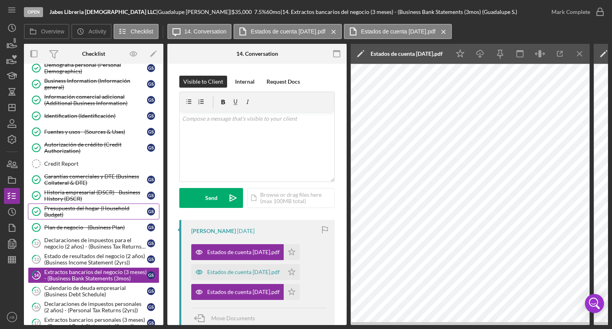  I want to click on div: Estado de resultados del negocio (2 años) (Business Income Statement (2yrs)), so click(96, 259).